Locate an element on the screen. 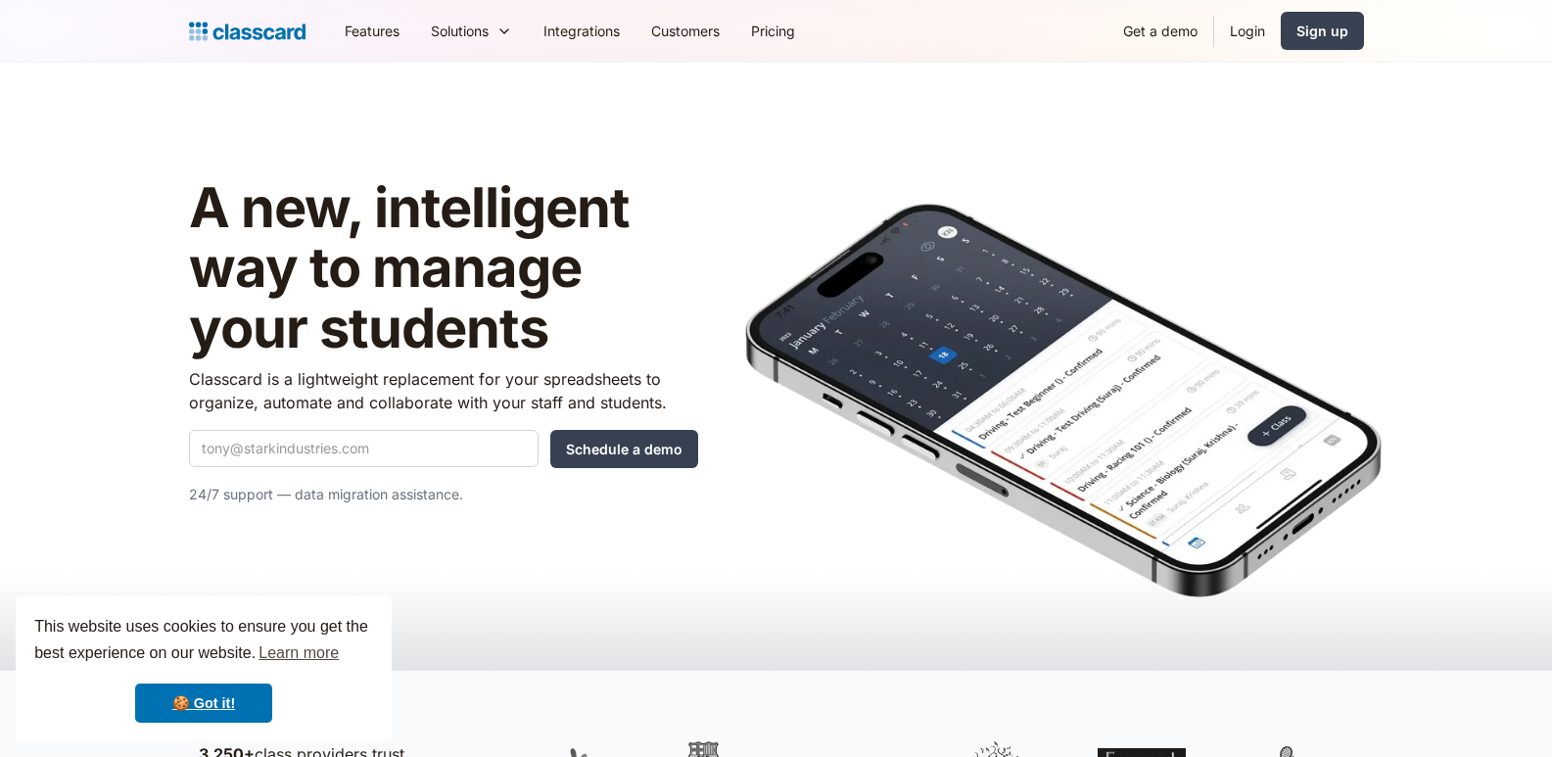 The width and height of the screenshot is (1552, 757). a: Get a demo is located at coordinates (1160, 30).